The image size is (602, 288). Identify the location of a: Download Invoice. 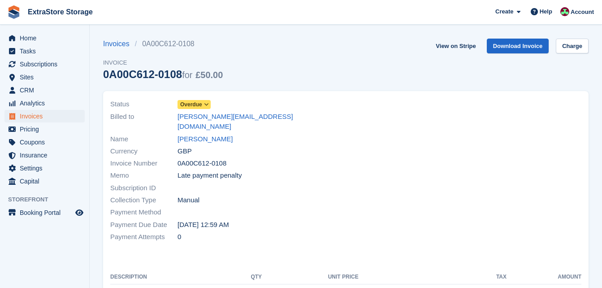
(518, 46).